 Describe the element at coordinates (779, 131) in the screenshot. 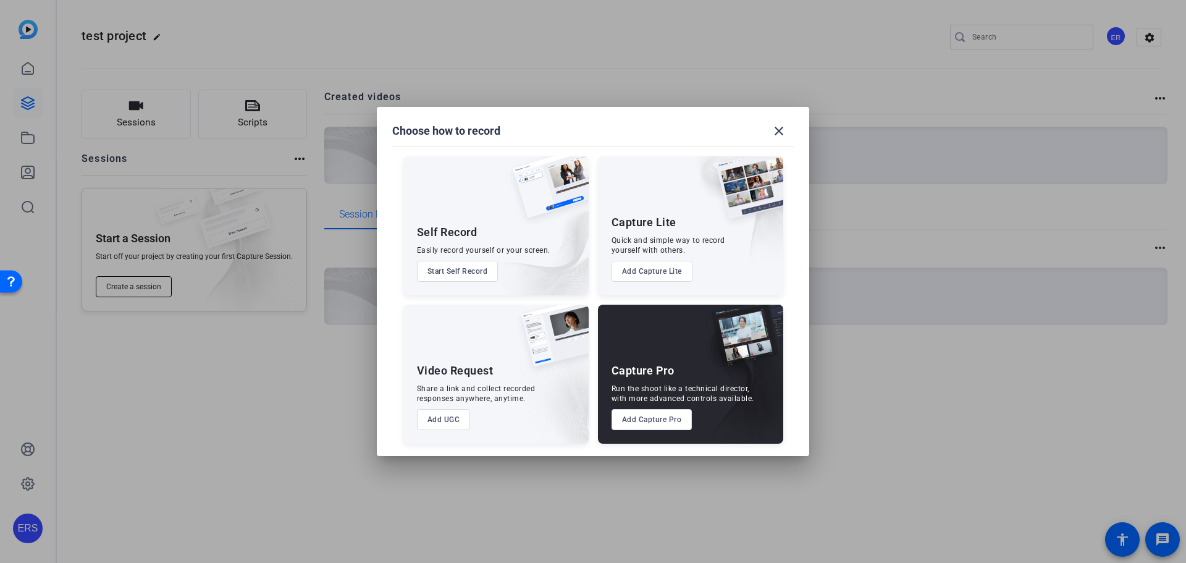

I see `mat-icon: close` at that location.